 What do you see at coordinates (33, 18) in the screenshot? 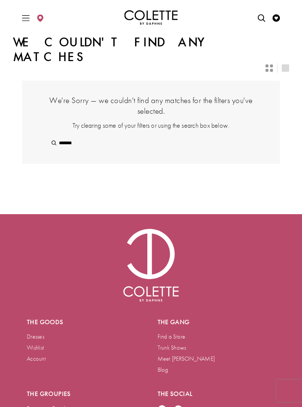
I see `div: Header Menu Left. Buttons: Hamburger menu , Store Locator` at bounding box center [33, 18].